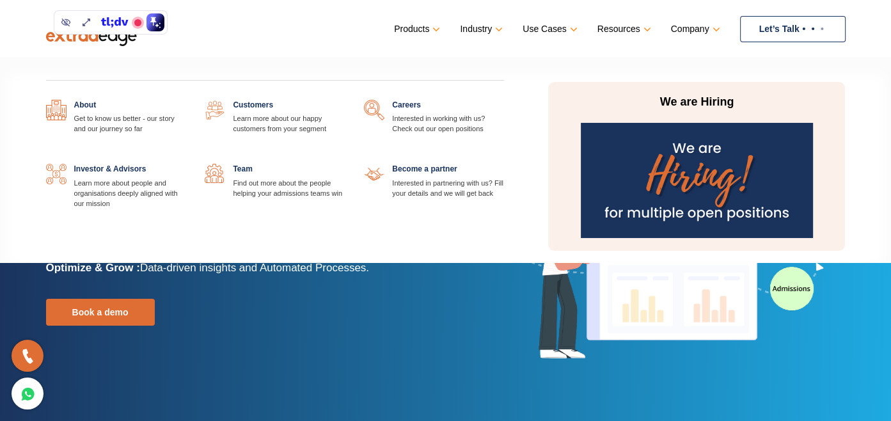  Describe the element at coordinates (623, 29) in the screenshot. I see `a: Resources` at that location.